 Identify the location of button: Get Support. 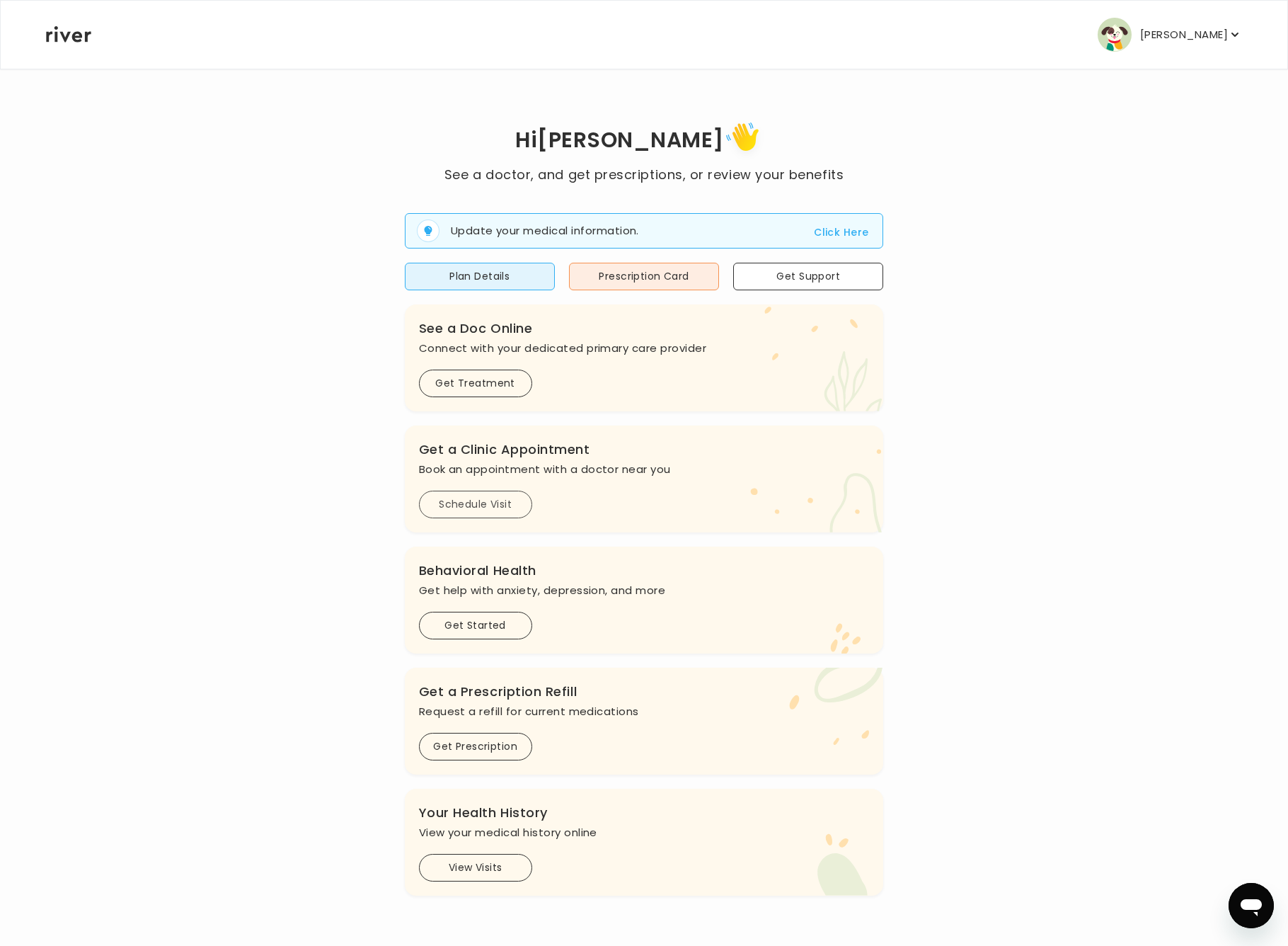
(808, 276).